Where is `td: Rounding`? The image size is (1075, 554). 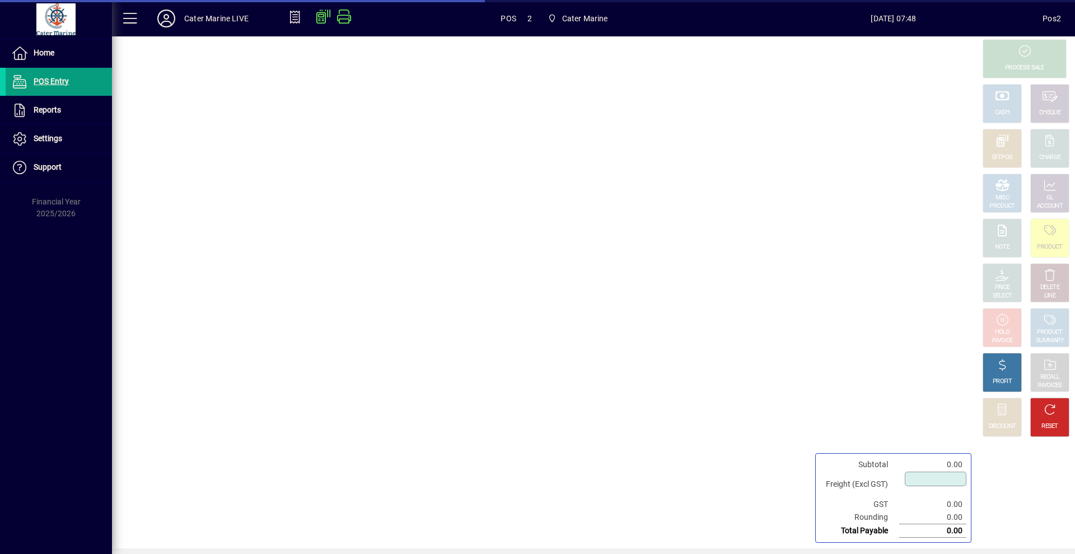 td: Rounding is located at coordinates (859, 517).